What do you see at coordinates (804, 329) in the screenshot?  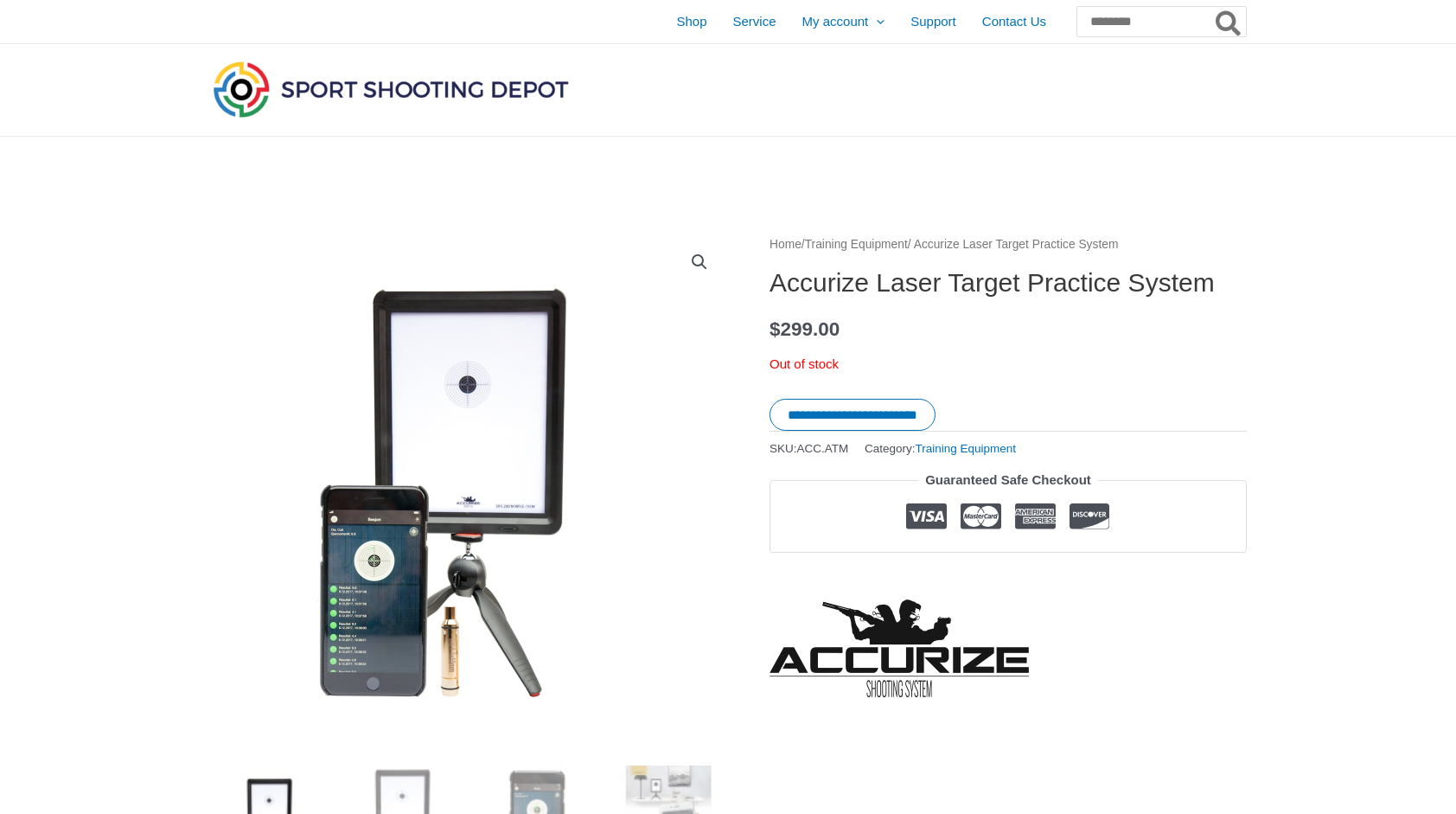 I see `bdi: 299.00` at bounding box center [804, 329].